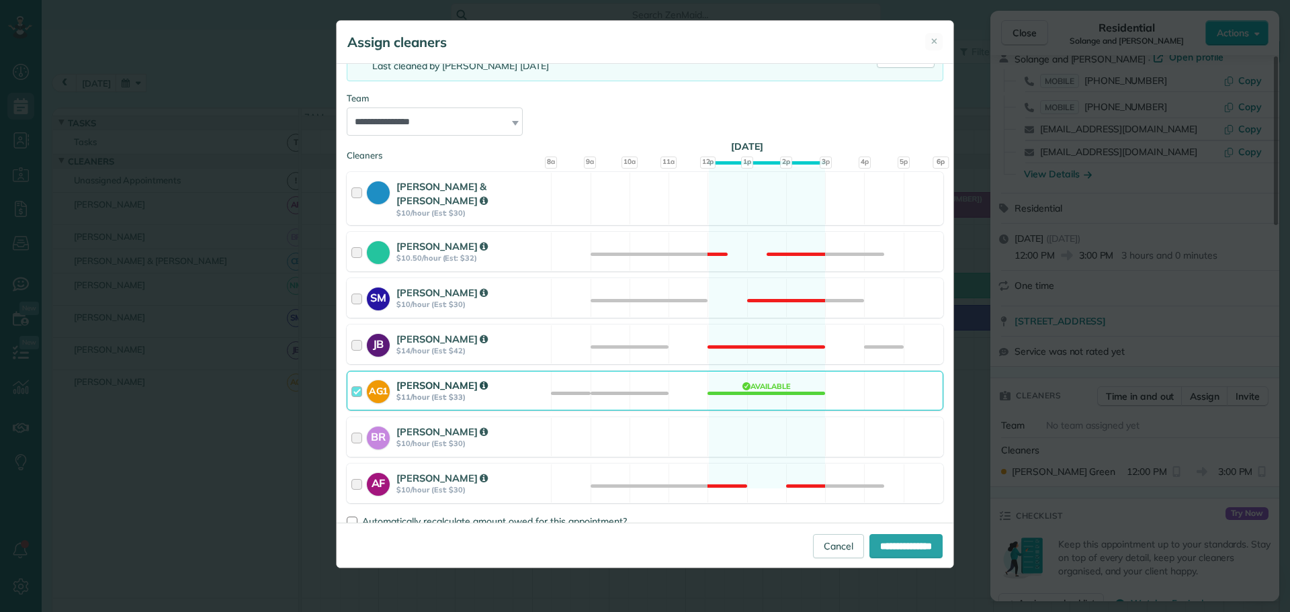  Describe the element at coordinates (645, 98) in the screenshot. I see `div: Team` at that location.